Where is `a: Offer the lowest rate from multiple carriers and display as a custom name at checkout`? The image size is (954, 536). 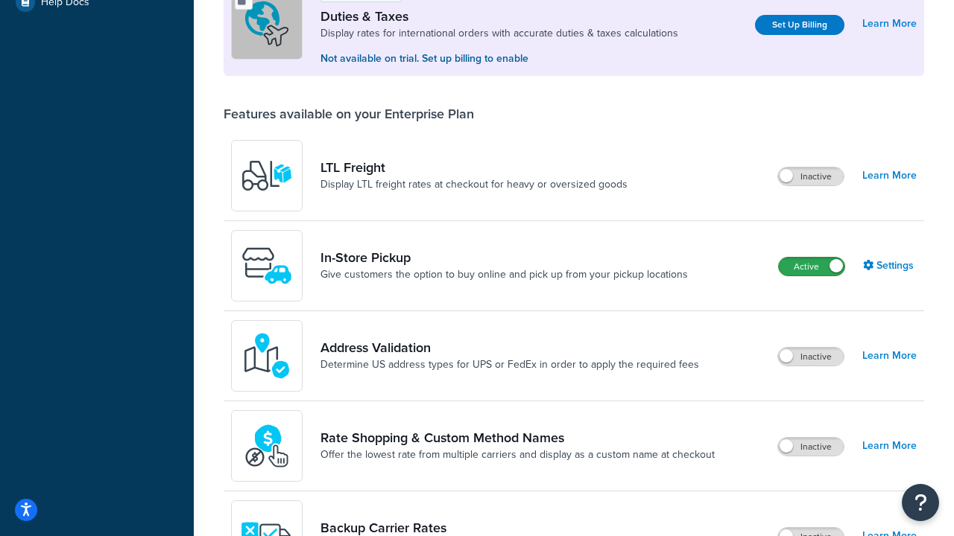
a: Offer the lowest rate from multiple carriers and display as a custom name at checkout is located at coordinates (517, 455).